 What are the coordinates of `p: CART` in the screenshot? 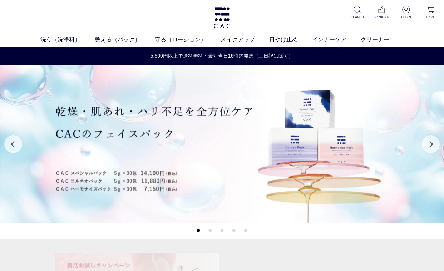 It's located at (430, 17).